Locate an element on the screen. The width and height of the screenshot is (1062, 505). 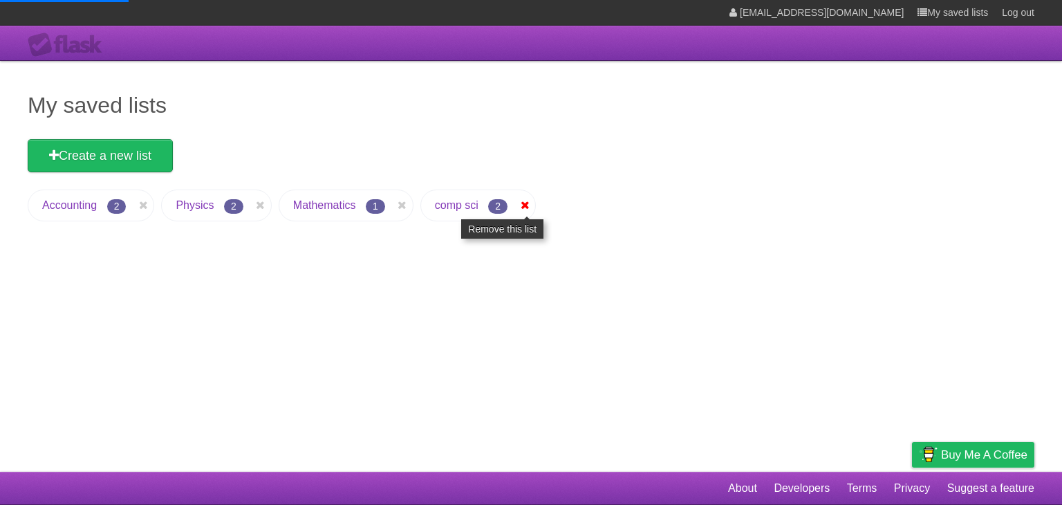
span: 1 is located at coordinates (375, 206).